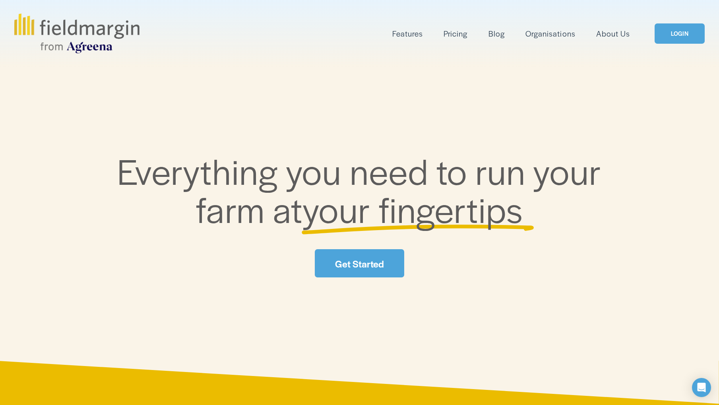 Image resolution: width=719 pixels, height=405 pixels. Describe the element at coordinates (613, 33) in the screenshot. I see `a: About Us` at that location.